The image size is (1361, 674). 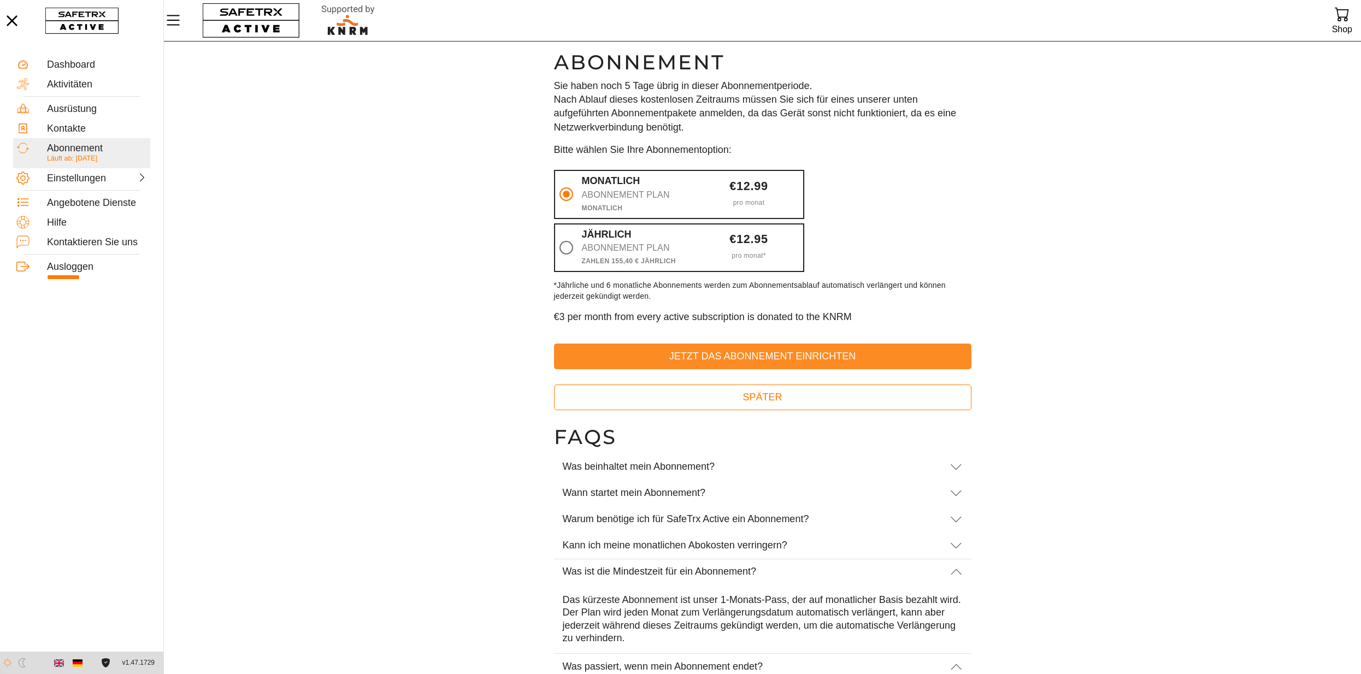 I want to click on img: de.svg, so click(x=78, y=663).